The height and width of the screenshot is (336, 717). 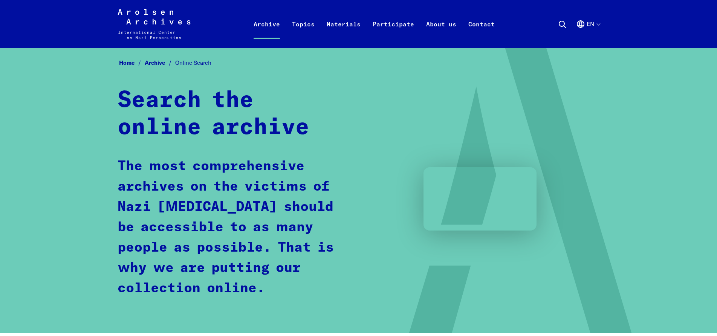 I want to click on a: Participate, so click(x=393, y=33).